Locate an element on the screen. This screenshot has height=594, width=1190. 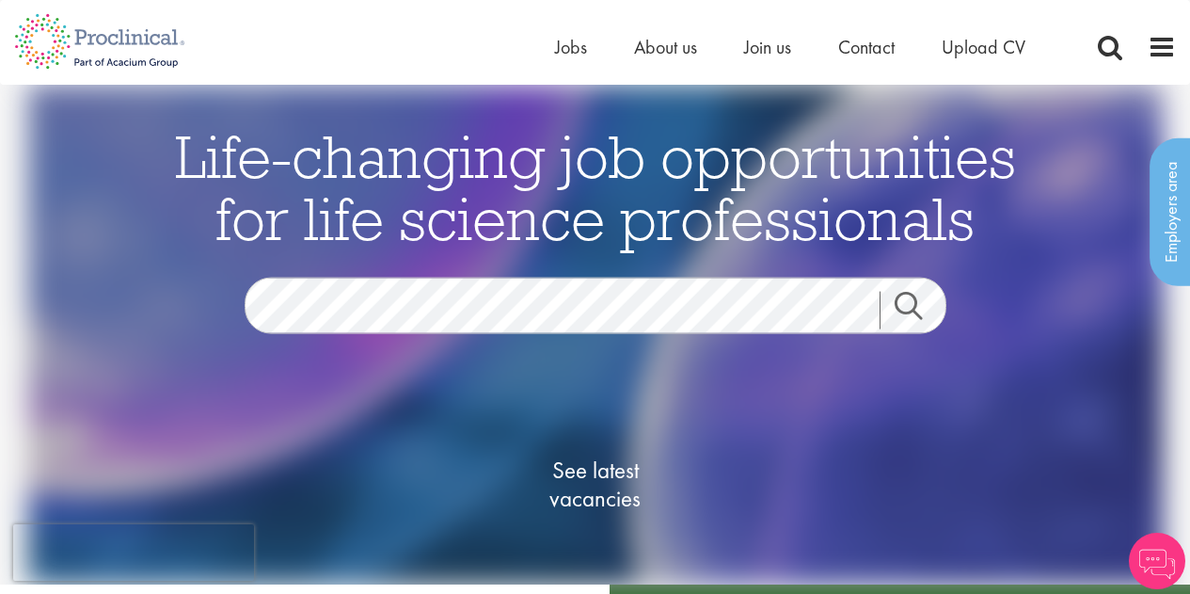
span: About us is located at coordinates (665, 47).